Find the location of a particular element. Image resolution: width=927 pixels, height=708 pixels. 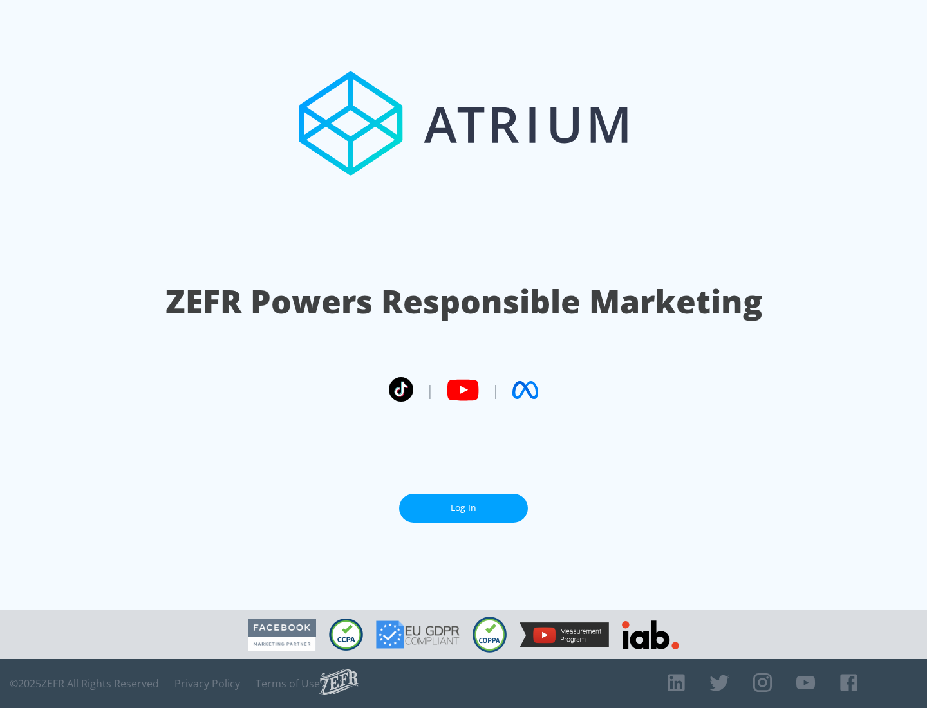

img: Facebook Marketing Partner is located at coordinates (282, 635).